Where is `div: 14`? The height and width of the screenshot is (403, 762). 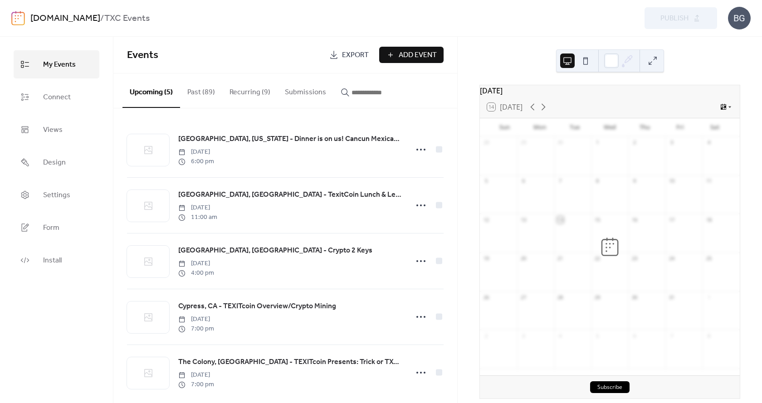 div: 14 is located at coordinates (560, 219).